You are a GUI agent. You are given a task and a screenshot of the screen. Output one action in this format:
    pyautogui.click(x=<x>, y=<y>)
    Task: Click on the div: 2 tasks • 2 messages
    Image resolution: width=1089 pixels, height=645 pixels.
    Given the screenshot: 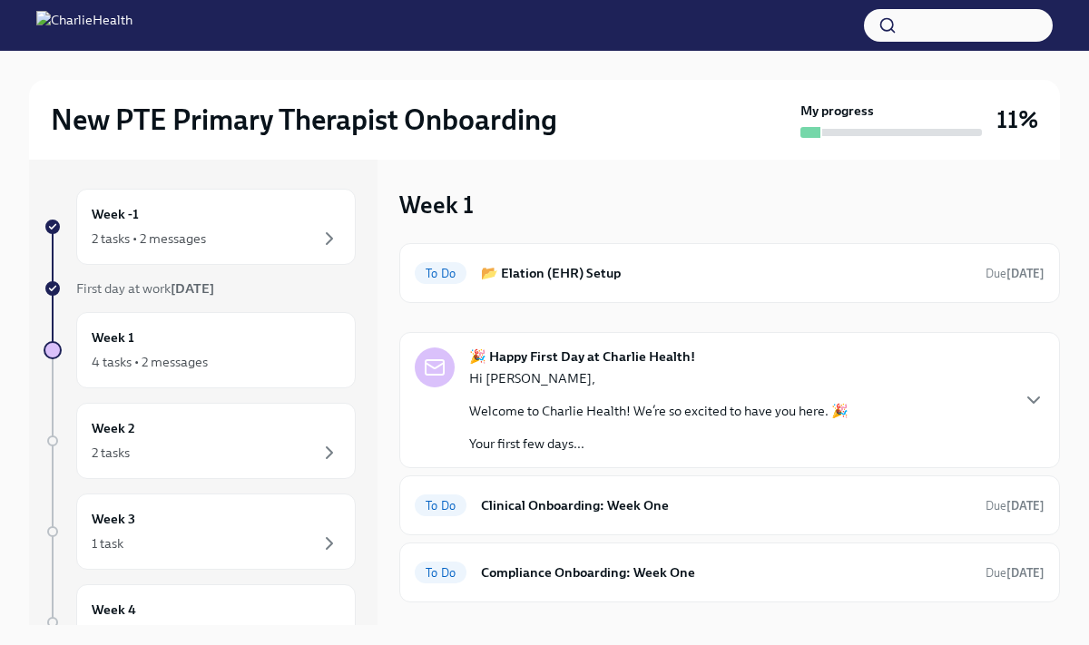 What is the action you would take?
    pyautogui.click(x=149, y=239)
    